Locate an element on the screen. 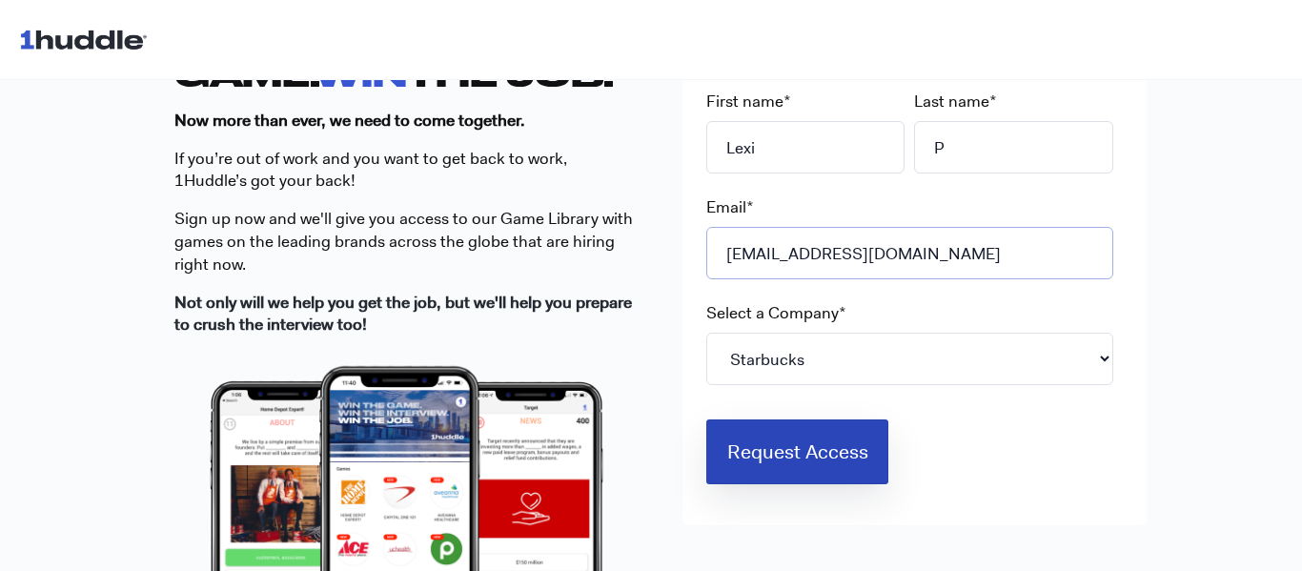 The image size is (1302, 571). img: 1huddle is located at coordinates (87, 39).